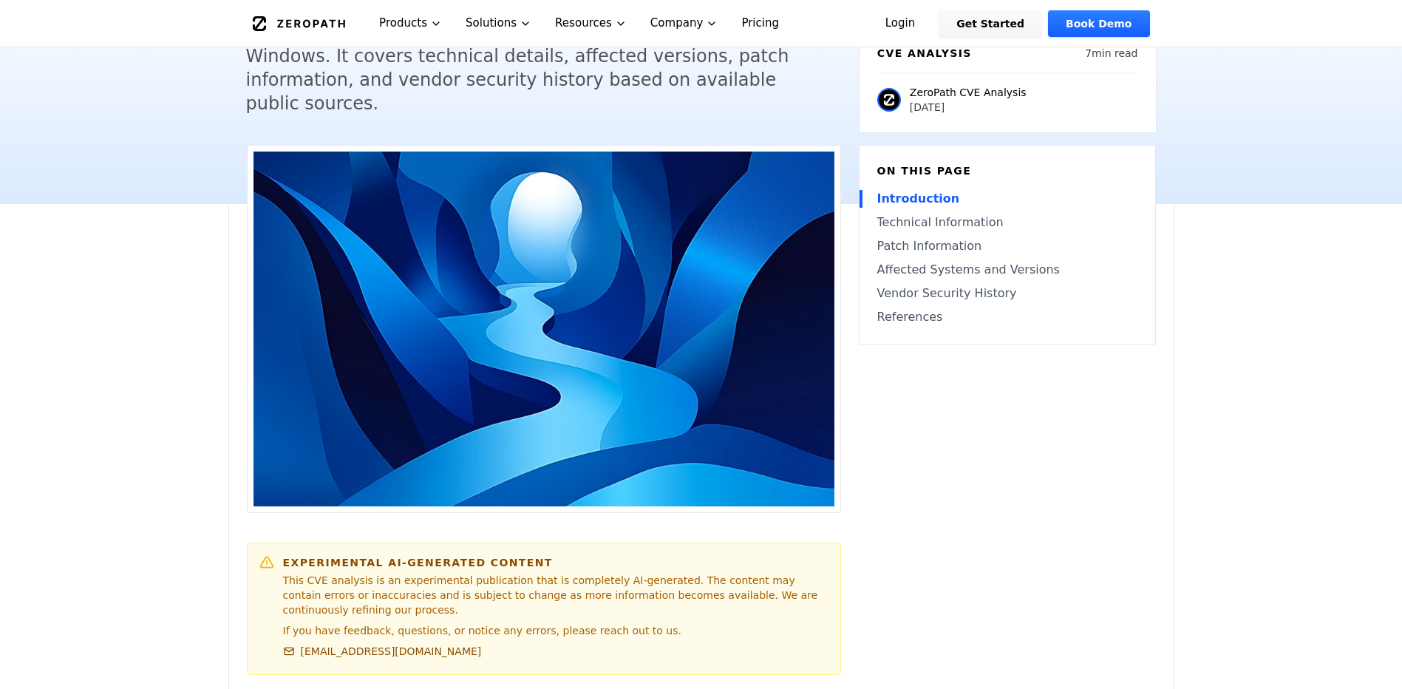 This screenshot has width=1402, height=689. I want to click on a: Patch Information, so click(1007, 246).